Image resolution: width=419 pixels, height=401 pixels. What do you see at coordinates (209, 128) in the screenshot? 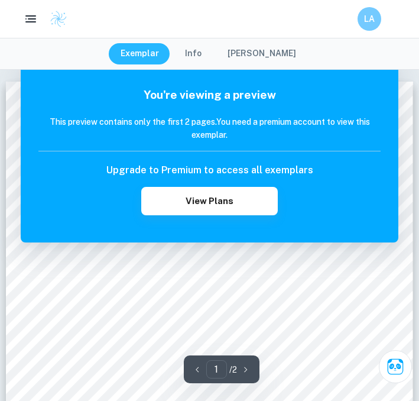
I see `h6: This preview contains only the first 2 pages. You need a premium account to view this exemplar.` at bounding box center [209, 128].